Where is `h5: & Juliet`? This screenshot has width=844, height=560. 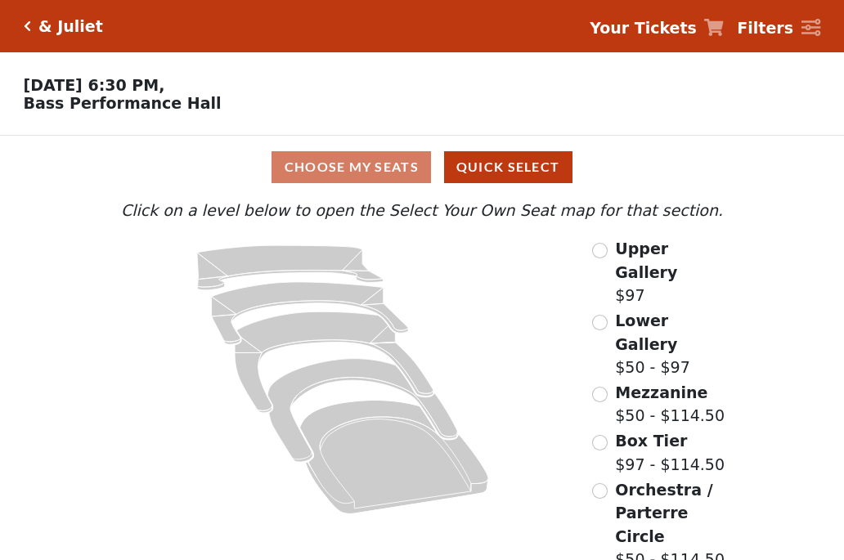 h5: & Juliet is located at coordinates (70, 26).